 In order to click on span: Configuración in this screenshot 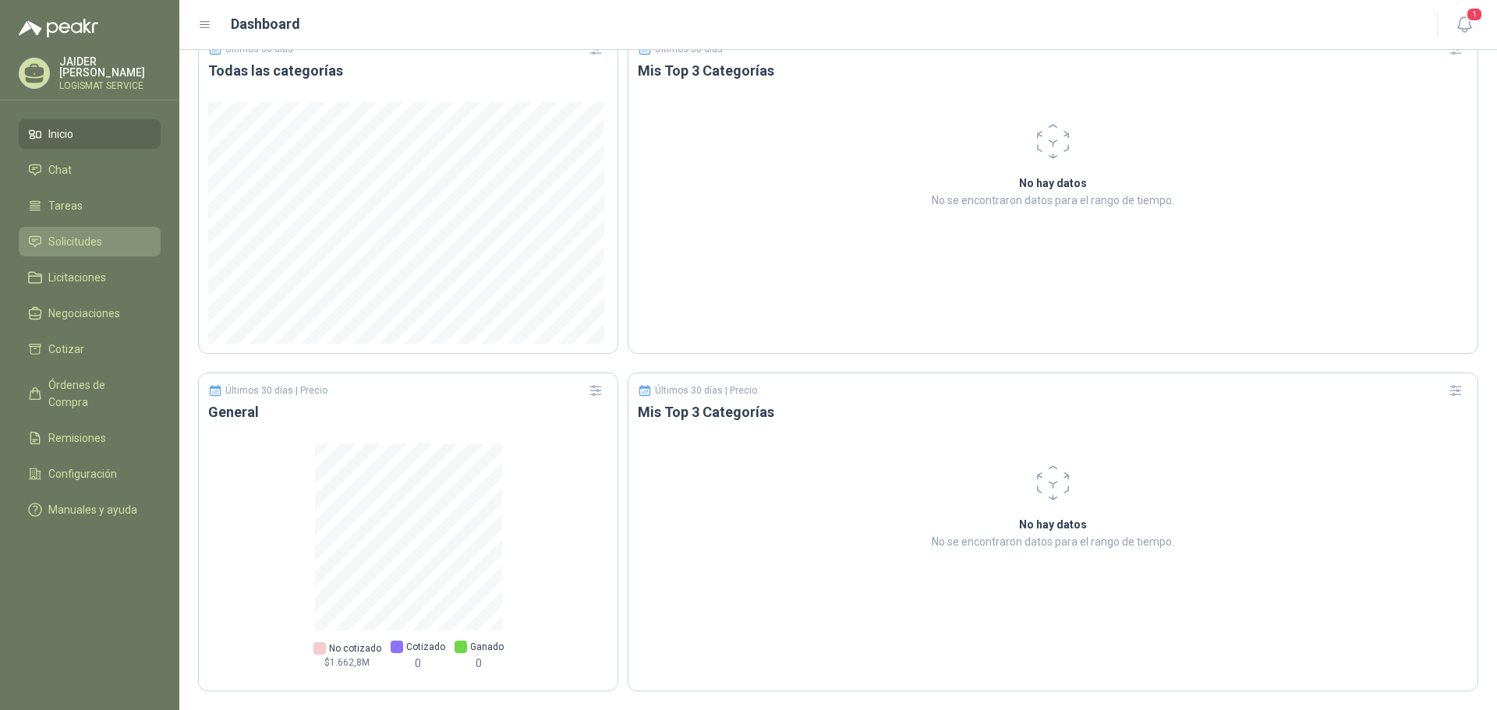, I will do `click(83, 474)`.